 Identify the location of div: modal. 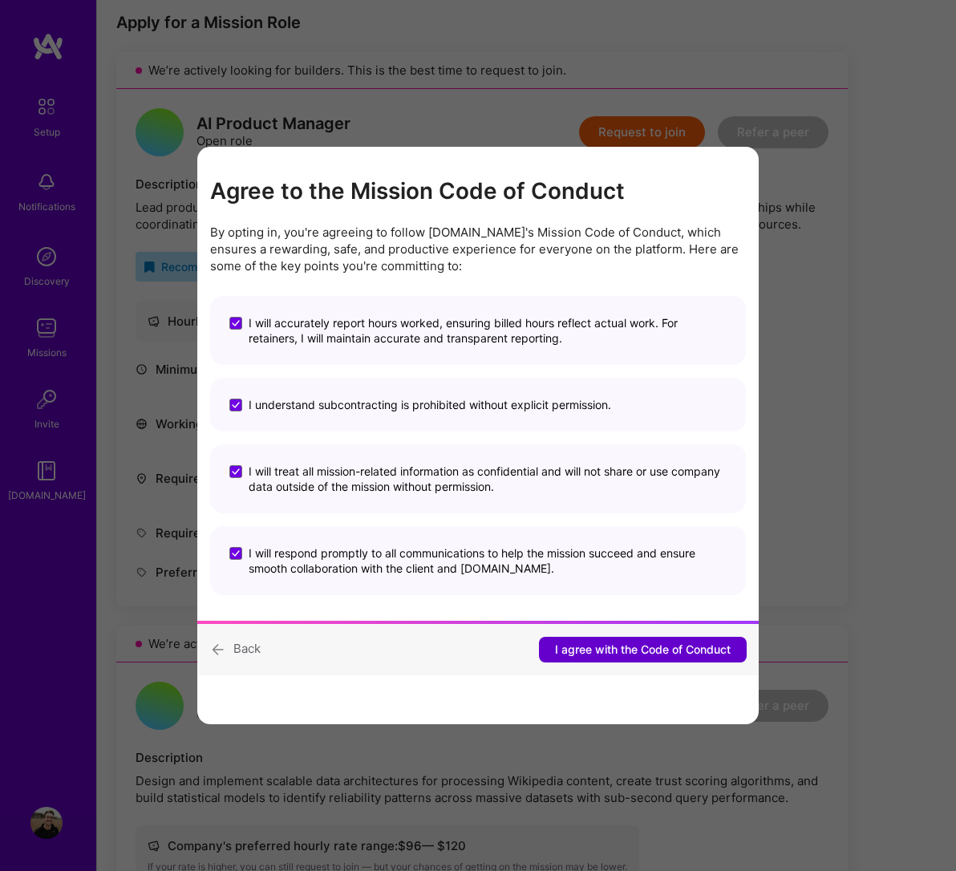
(478, 435).